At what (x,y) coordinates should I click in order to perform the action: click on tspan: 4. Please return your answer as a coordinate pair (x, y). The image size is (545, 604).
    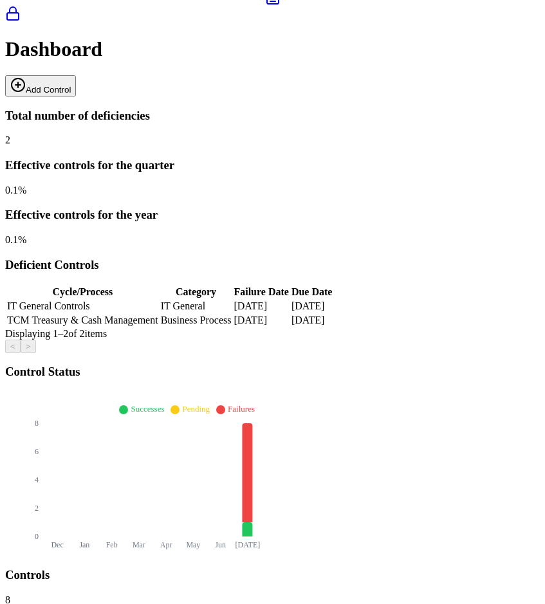
    Looking at the image, I should click on (37, 480).